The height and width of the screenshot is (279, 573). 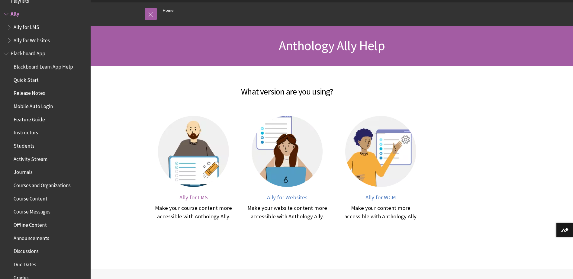 What do you see at coordinates (287, 151) in the screenshot?
I see `img: Ally for Websites` at bounding box center [287, 151].